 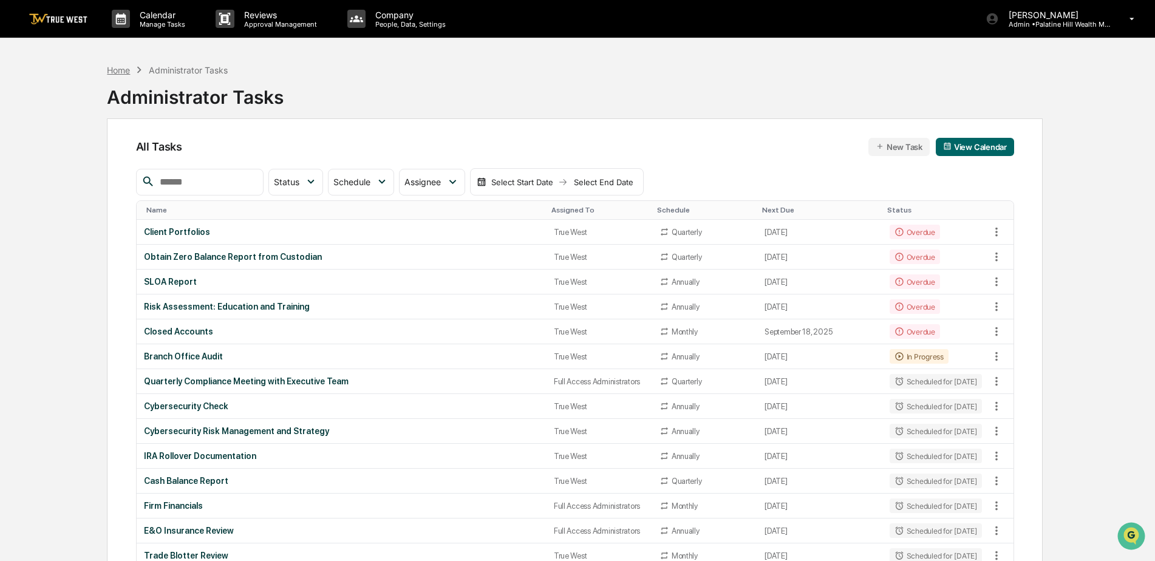 What do you see at coordinates (341, 481) in the screenshot?
I see `div: Cash Balance Report` at bounding box center [341, 481].